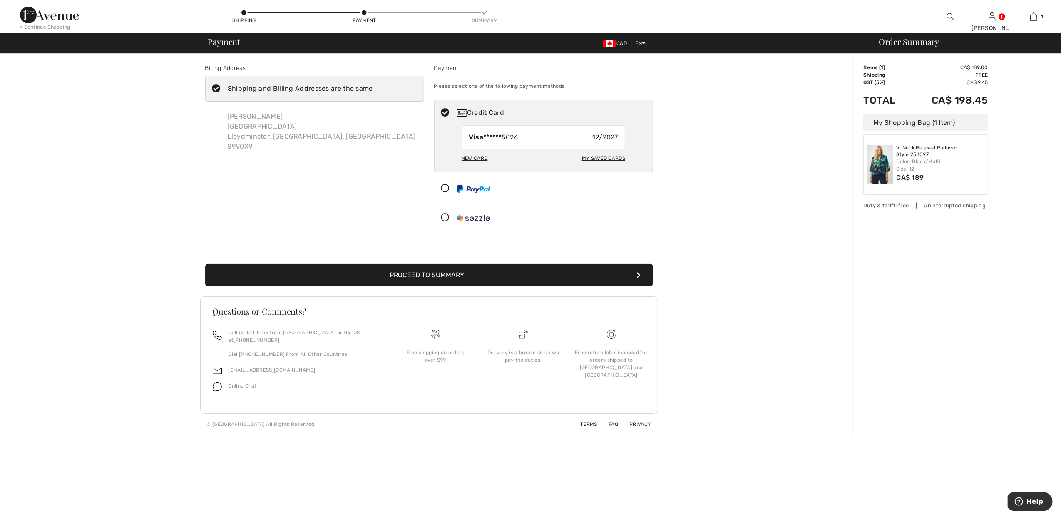  Describe the element at coordinates (950, 17) in the screenshot. I see `img: search the website` at that location.